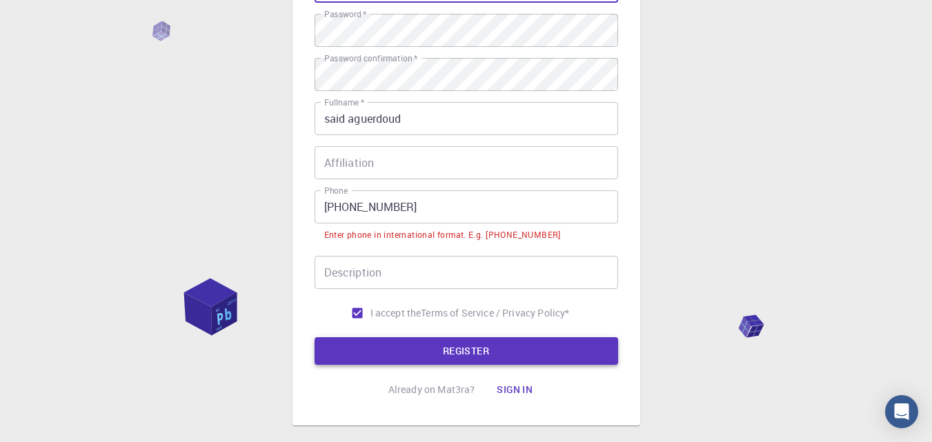 This screenshot has width=932, height=442. What do you see at coordinates (345, 14) in the screenshot?
I see `label: Password` at bounding box center [345, 14].